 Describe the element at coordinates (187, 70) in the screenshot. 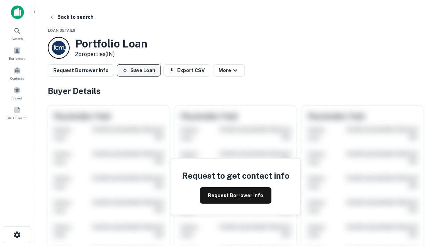

I see `button: Export CSV` at that location.